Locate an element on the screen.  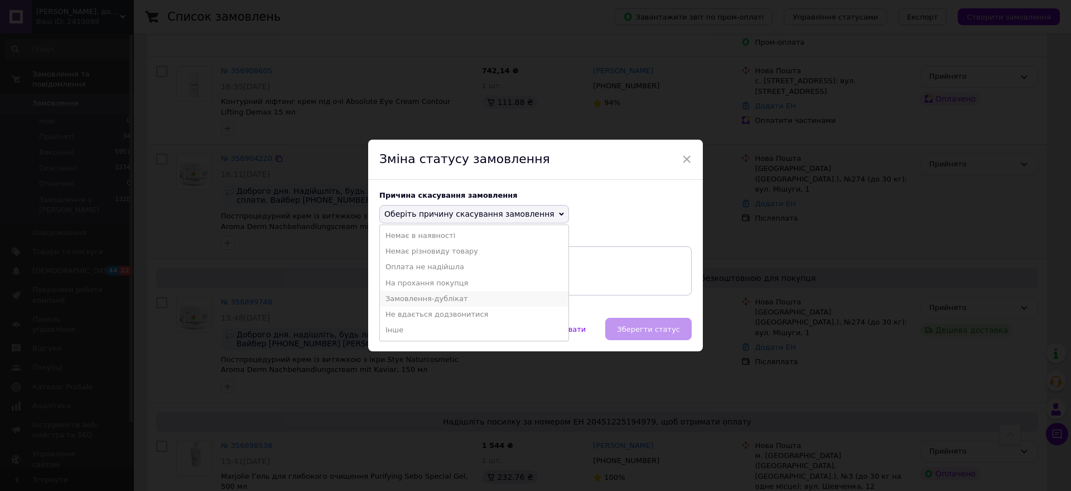
li: На прохання покупця is located at coordinates (474, 283).